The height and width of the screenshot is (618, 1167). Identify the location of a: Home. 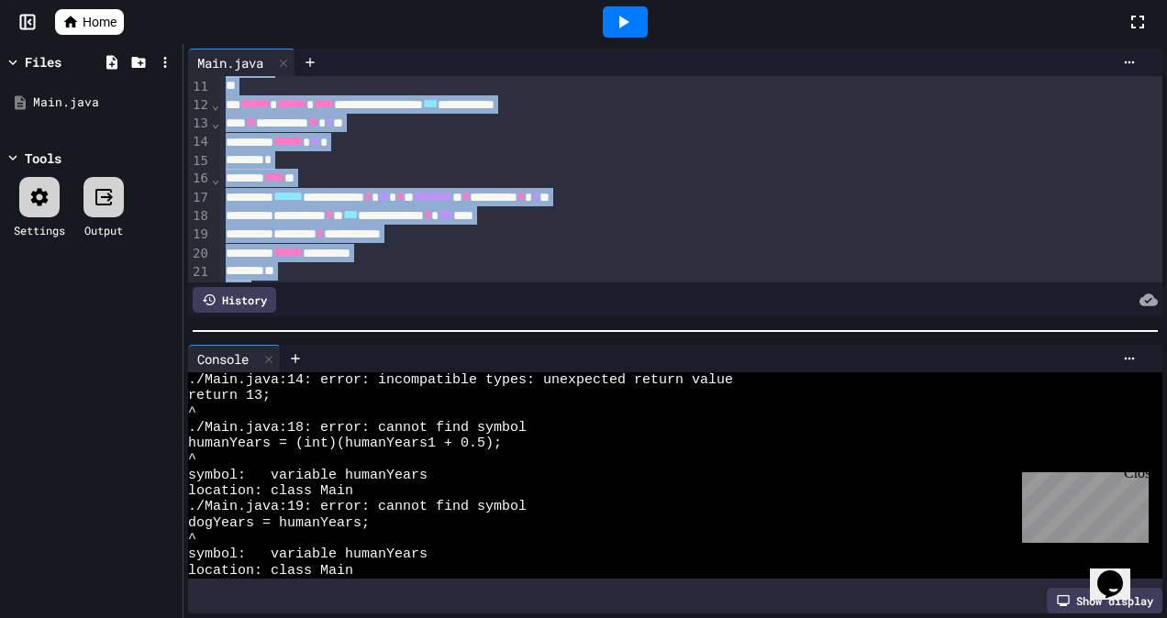
(89, 22).